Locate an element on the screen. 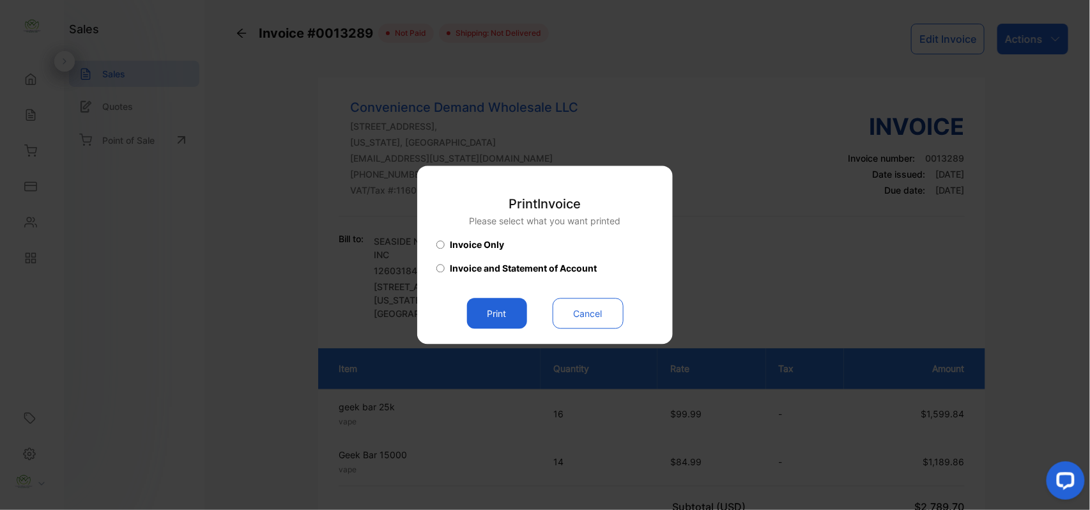  button: Print is located at coordinates (497, 314).